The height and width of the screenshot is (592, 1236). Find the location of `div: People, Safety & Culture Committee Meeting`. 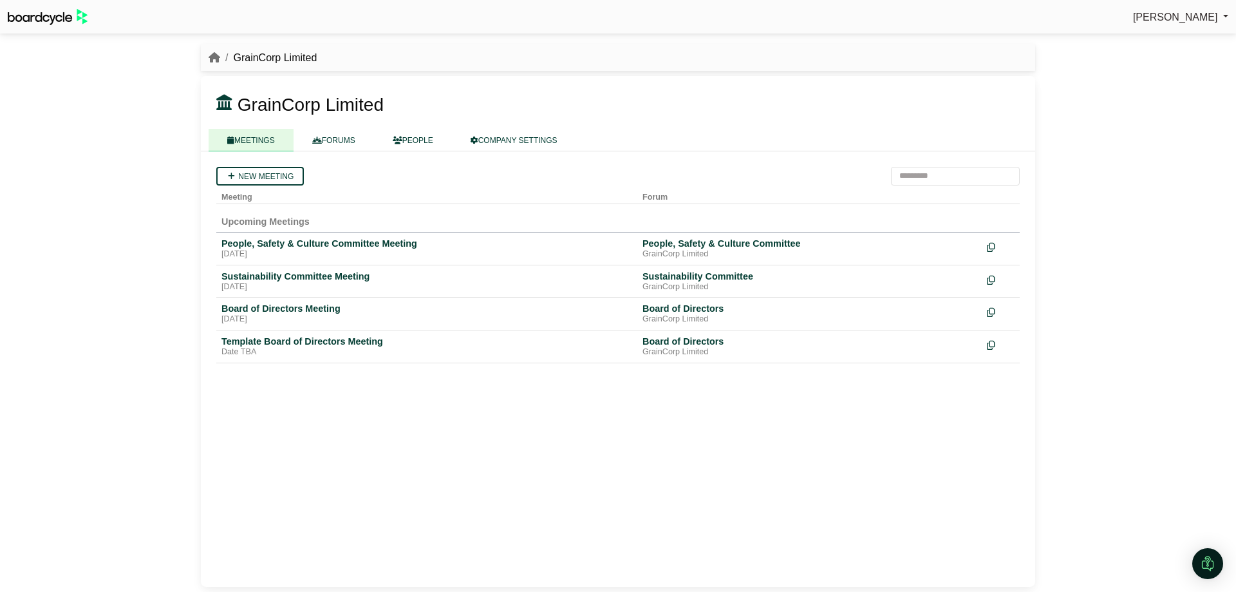

div: People, Safety & Culture Committee Meeting is located at coordinates (427, 243).